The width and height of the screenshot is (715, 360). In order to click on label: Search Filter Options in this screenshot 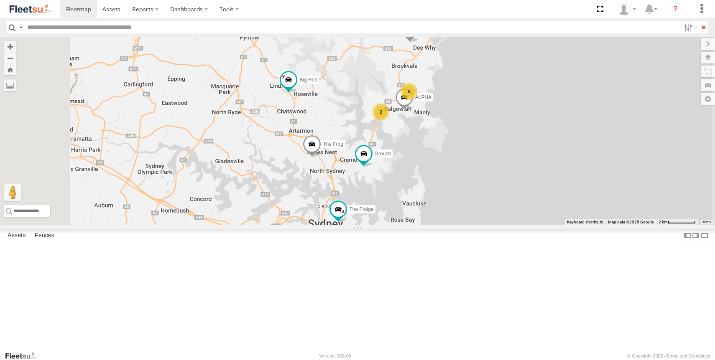, I will do `click(689, 27)`.